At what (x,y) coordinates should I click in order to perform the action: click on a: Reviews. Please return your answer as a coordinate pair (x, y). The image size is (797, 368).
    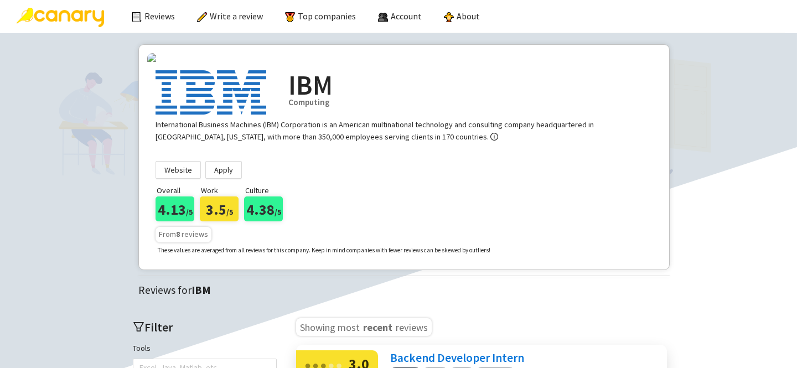
    Looking at the image, I should click on (153, 16).